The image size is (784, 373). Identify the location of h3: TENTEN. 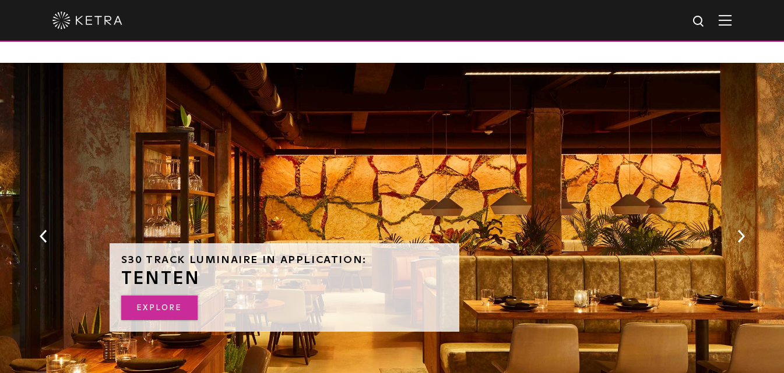
(284, 279).